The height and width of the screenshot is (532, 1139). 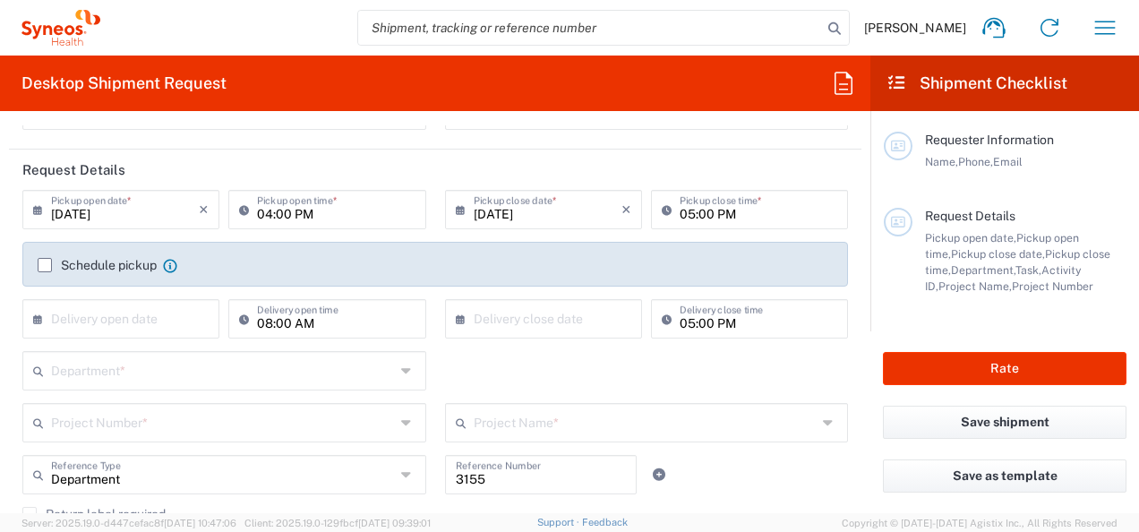 I want to click on span: Department,, so click(x=983, y=270).